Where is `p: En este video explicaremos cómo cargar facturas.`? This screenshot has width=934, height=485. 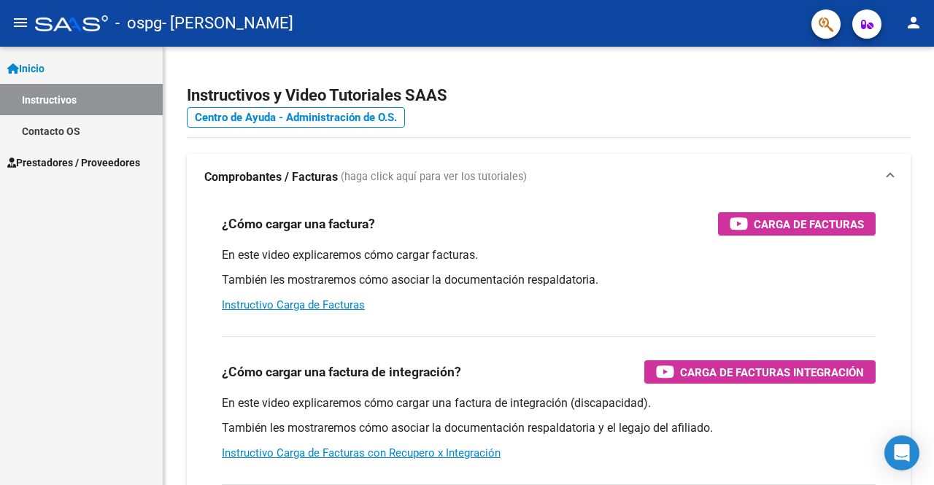
p: En este video explicaremos cómo cargar facturas. is located at coordinates (549, 255).